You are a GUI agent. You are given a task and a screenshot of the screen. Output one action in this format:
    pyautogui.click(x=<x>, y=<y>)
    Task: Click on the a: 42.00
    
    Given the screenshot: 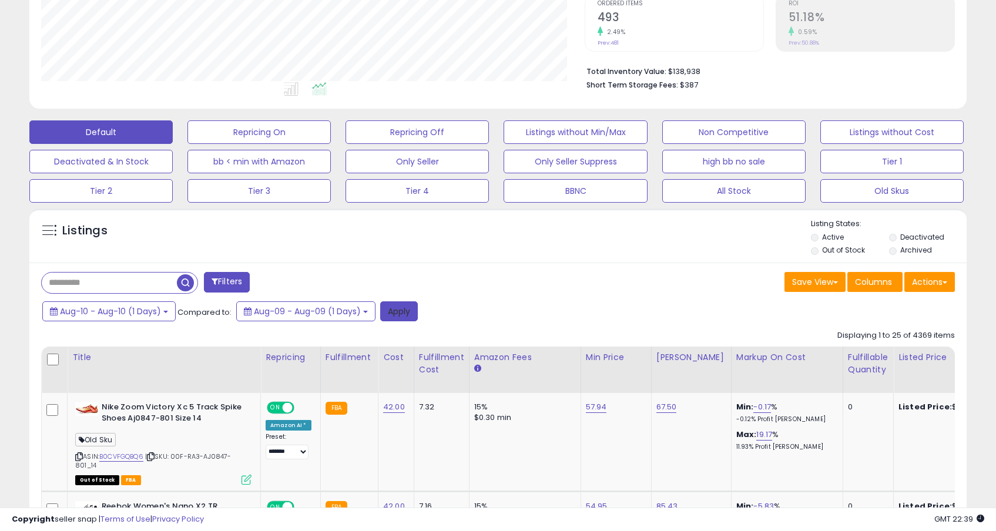 What is the action you would take?
    pyautogui.click(x=394, y=407)
    